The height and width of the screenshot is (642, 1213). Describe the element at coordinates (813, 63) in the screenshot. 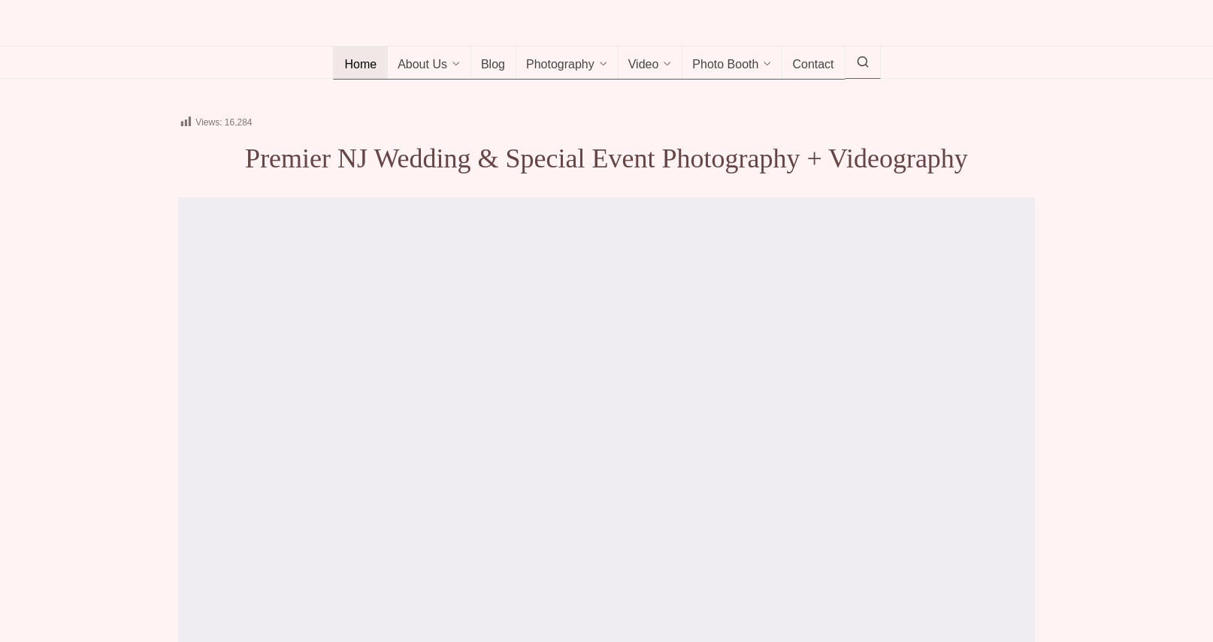

I see `a: Contact` at that location.